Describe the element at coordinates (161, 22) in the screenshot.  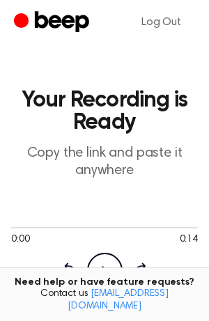
I see `a: Log Out` at that location.